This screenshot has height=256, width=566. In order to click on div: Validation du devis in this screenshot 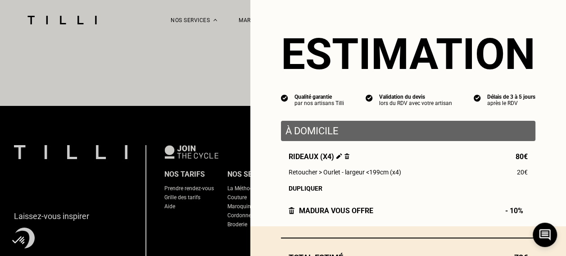, I will do `click(416, 97)`.